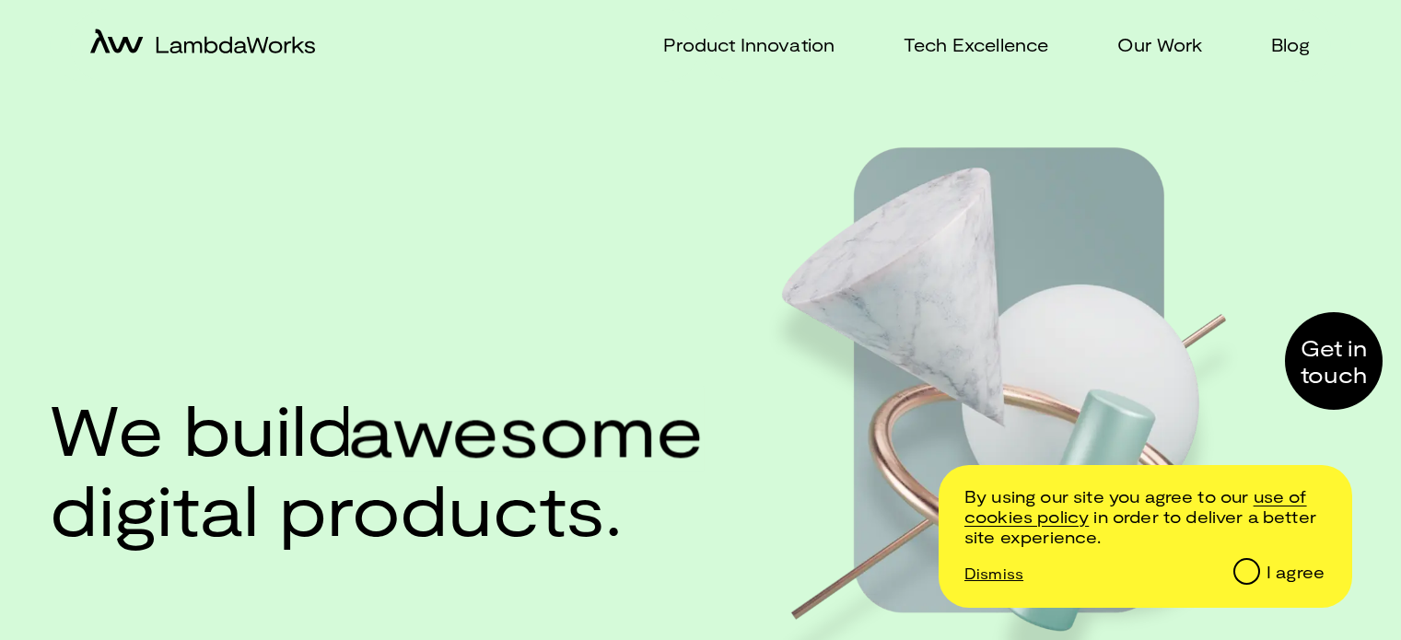  Describe the element at coordinates (1144, 517) in the screenshot. I see `p: By using our site you agree to our in order to deliver a better site experience.` at that location.